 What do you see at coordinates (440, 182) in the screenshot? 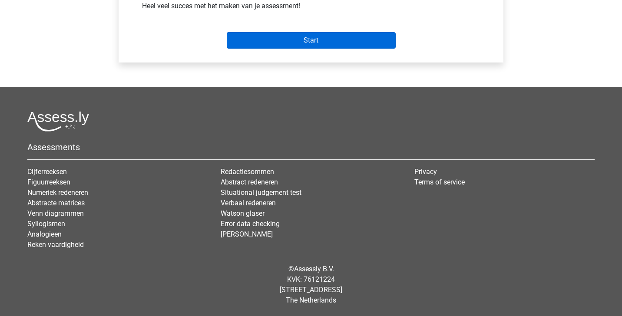
I see `a: Terms of service` at bounding box center [440, 182].